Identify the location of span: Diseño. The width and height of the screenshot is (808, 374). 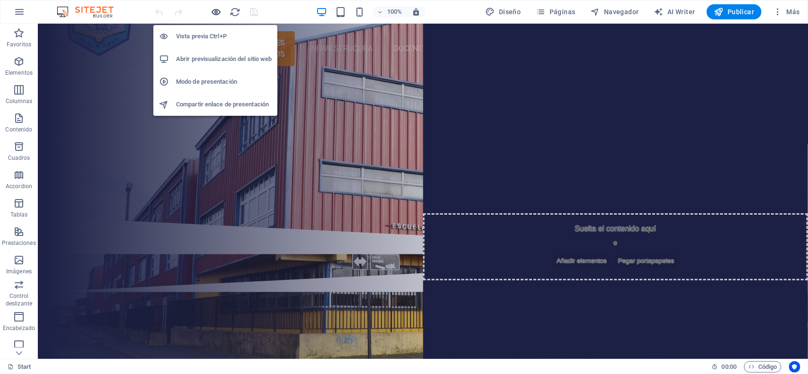
(503, 12).